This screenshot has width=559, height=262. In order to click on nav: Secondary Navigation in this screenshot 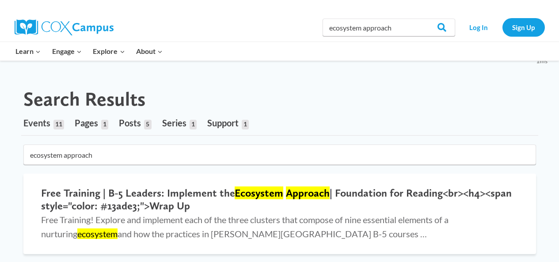, I will do `click(502, 27)`.